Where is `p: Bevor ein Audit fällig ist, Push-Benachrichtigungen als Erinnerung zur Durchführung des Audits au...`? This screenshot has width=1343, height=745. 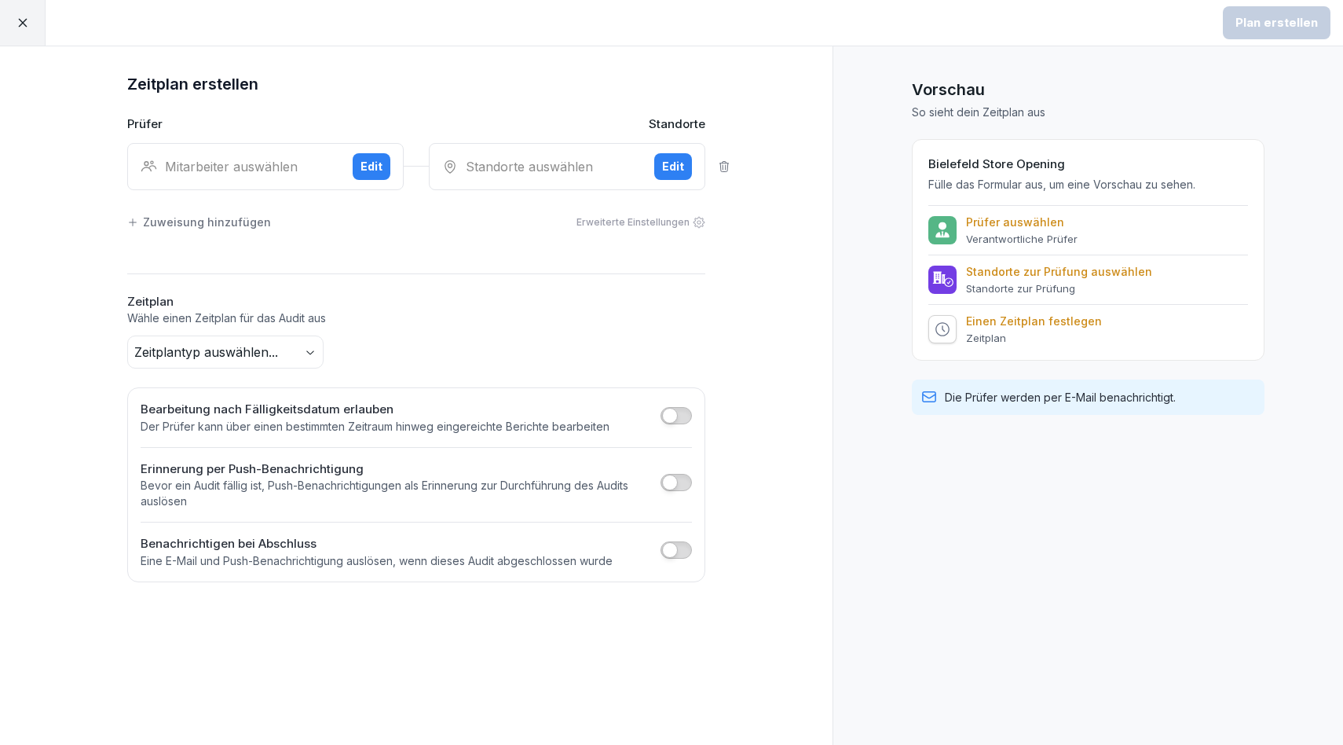 p: Bevor ein Audit fällig ist, Push-Benachrichtigungen als Erinnerung zur Durchführung des Audits au... is located at coordinates (397, 493).